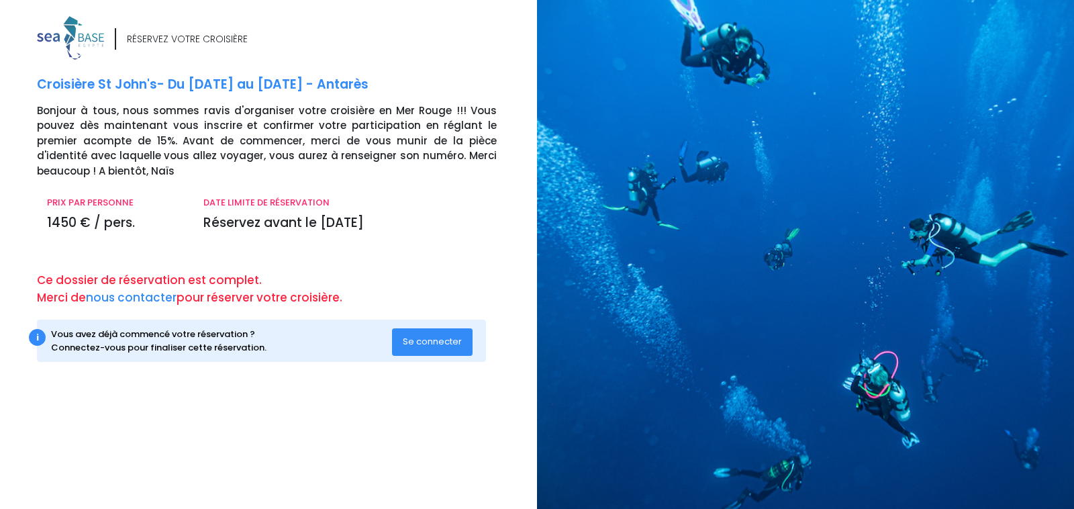  What do you see at coordinates (187, 39) in the screenshot?
I see `div: RÉSERVEZ VOTRE CROISIÈRE` at bounding box center [187, 39].